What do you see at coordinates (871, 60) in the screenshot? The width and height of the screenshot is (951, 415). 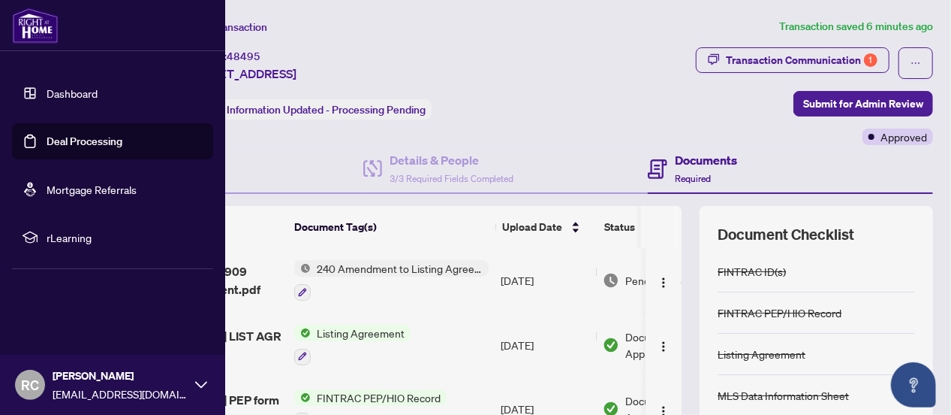 I see `div: 1` at bounding box center [871, 60].